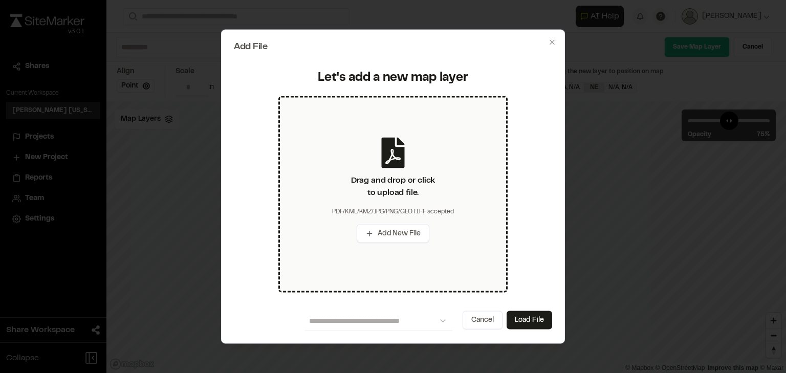 The width and height of the screenshot is (786, 373). I want to click on button: Load File, so click(529, 320).